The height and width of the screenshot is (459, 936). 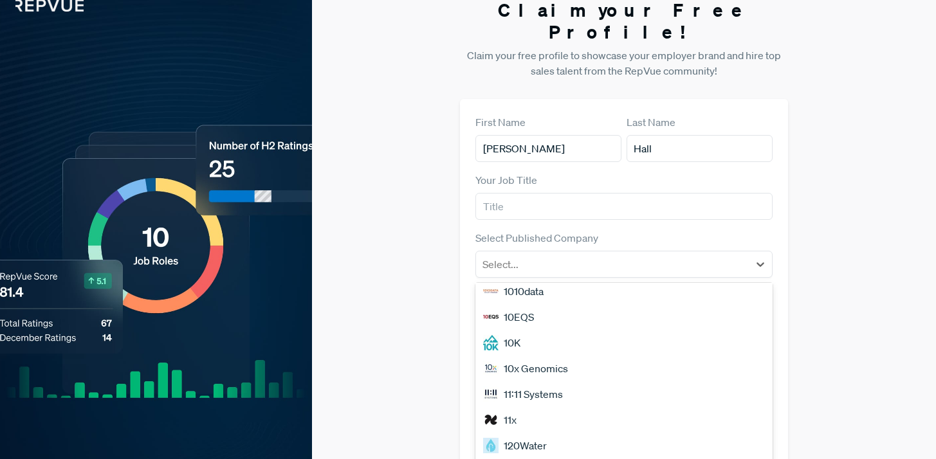 I want to click on label: Select Published Company, so click(x=537, y=238).